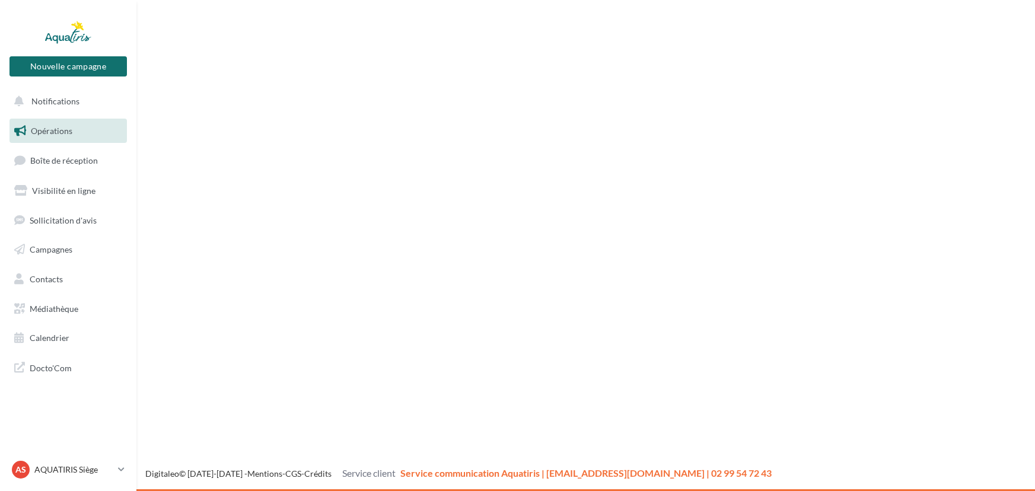 The width and height of the screenshot is (1035, 491). Describe the element at coordinates (50, 368) in the screenshot. I see `span: Docto'Com` at that location.